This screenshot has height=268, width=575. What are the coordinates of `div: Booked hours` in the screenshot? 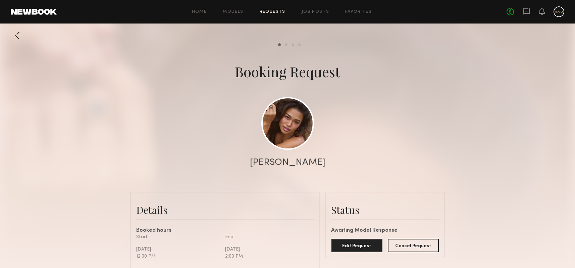 It's located at (225, 230).